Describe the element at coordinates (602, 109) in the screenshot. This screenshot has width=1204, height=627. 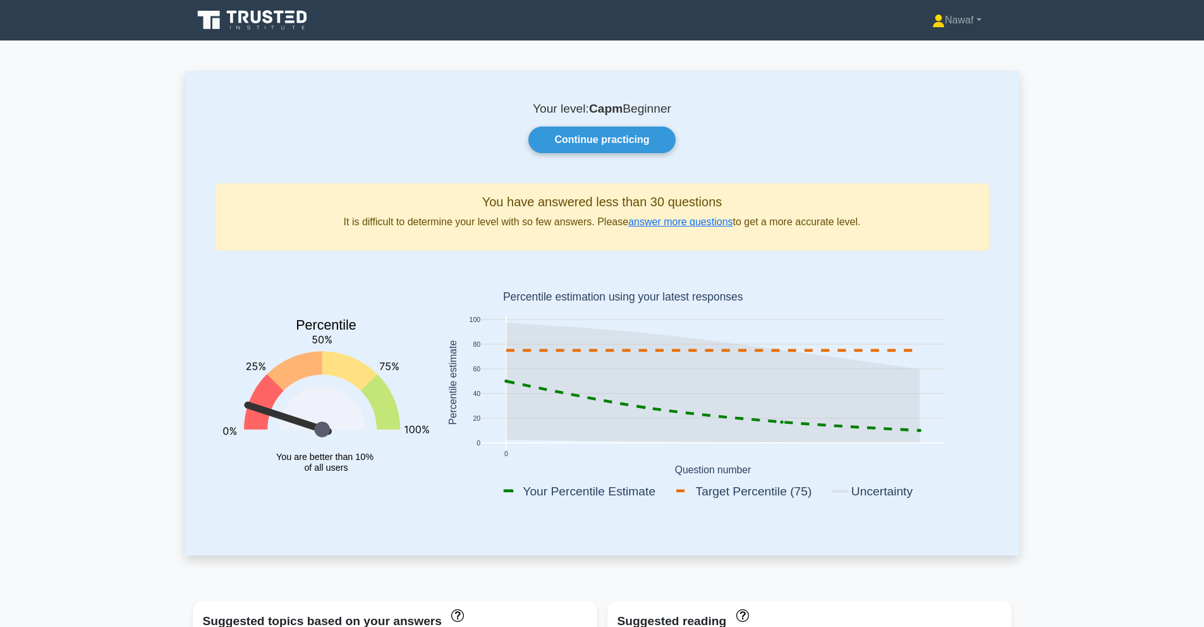
I see `p: Your level: Beginner` at that location.